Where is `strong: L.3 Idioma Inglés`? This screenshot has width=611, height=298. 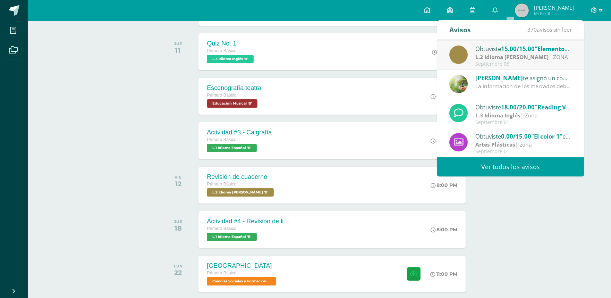 strong: L.3 Idioma Inglés is located at coordinates (498, 115).